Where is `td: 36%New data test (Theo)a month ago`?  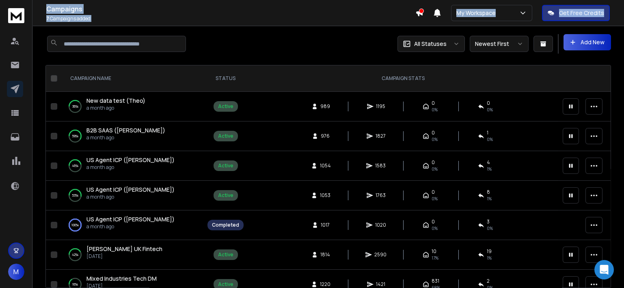
td: 36%New data test (Theo)a month ago is located at coordinates (132, 106).